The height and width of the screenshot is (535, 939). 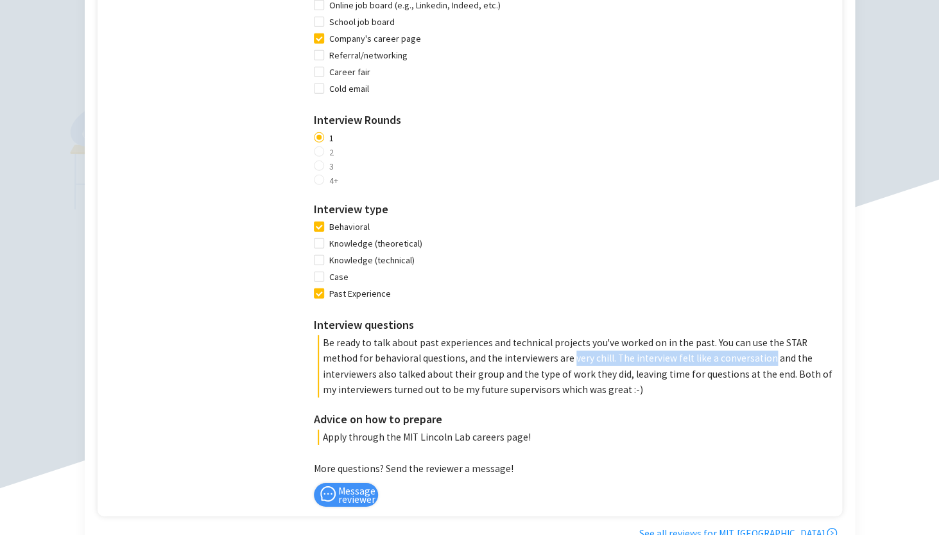 I want to click on span: message, so click(x=328, y=494).